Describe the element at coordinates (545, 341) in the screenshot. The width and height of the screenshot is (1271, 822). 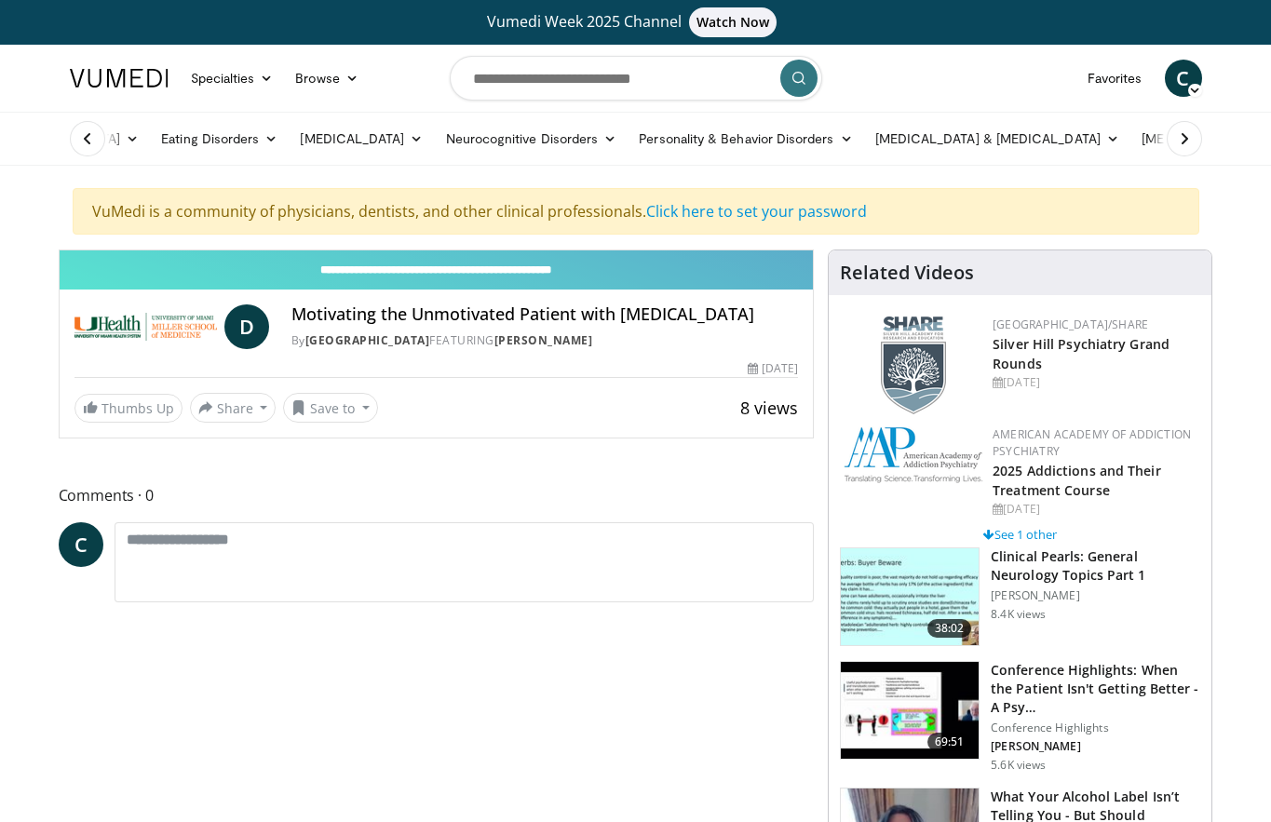
I see `div: By FEATURING` at that location.